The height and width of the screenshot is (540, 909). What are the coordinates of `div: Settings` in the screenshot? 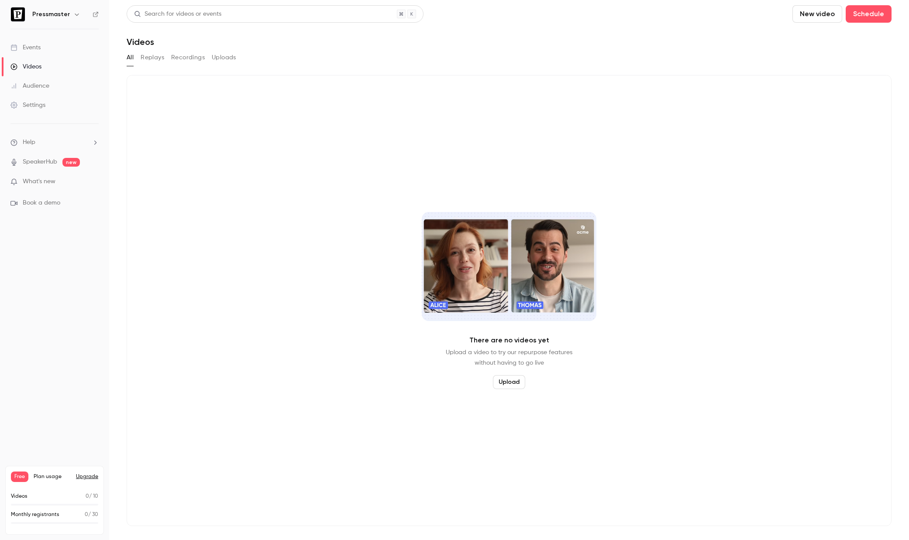 It's located at (28, 105).